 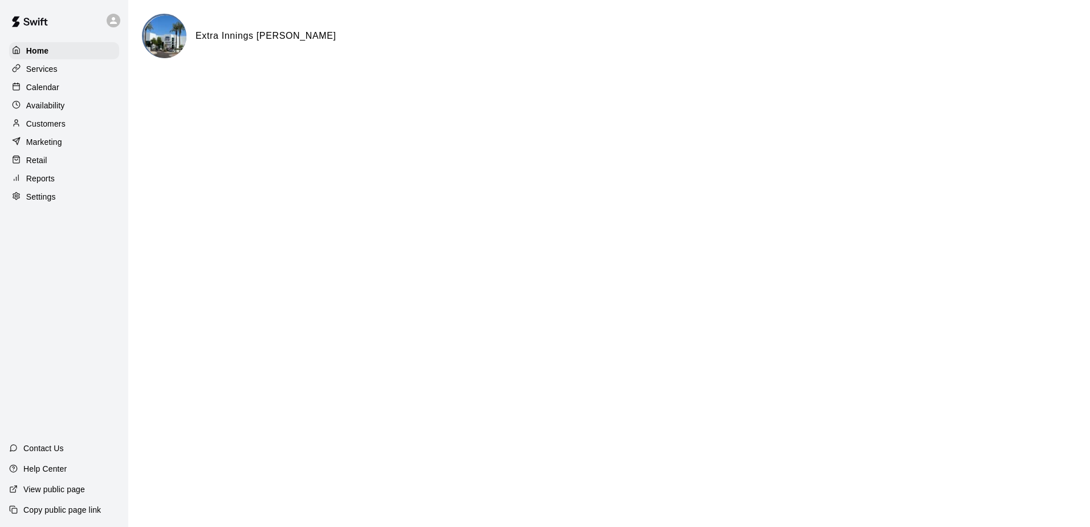 What do you see at coordinates (64, 197) in the screenshot?
I see `div: Settings` at bounding box center [64, 197].